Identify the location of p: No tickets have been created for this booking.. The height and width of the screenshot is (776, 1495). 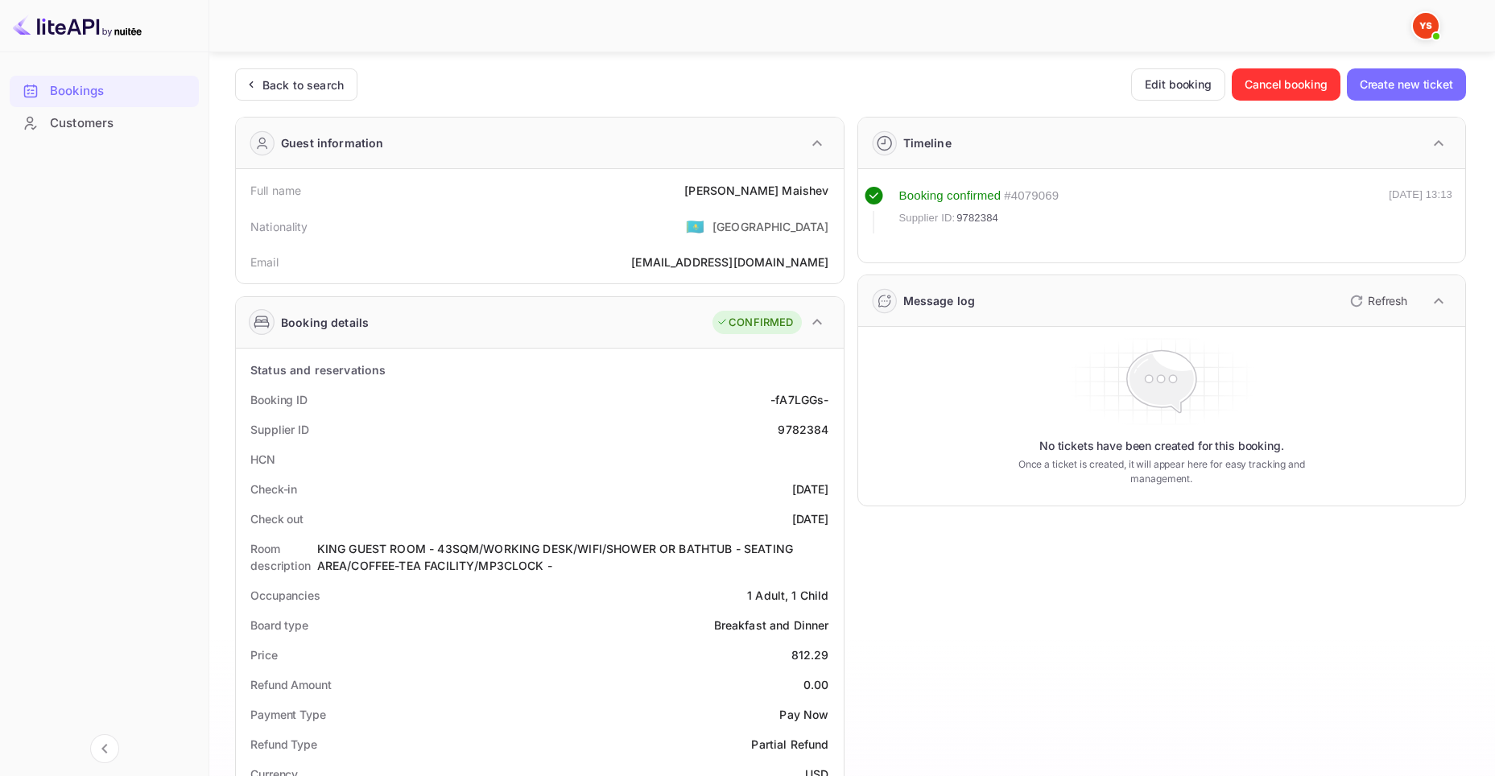
(1162, 446).